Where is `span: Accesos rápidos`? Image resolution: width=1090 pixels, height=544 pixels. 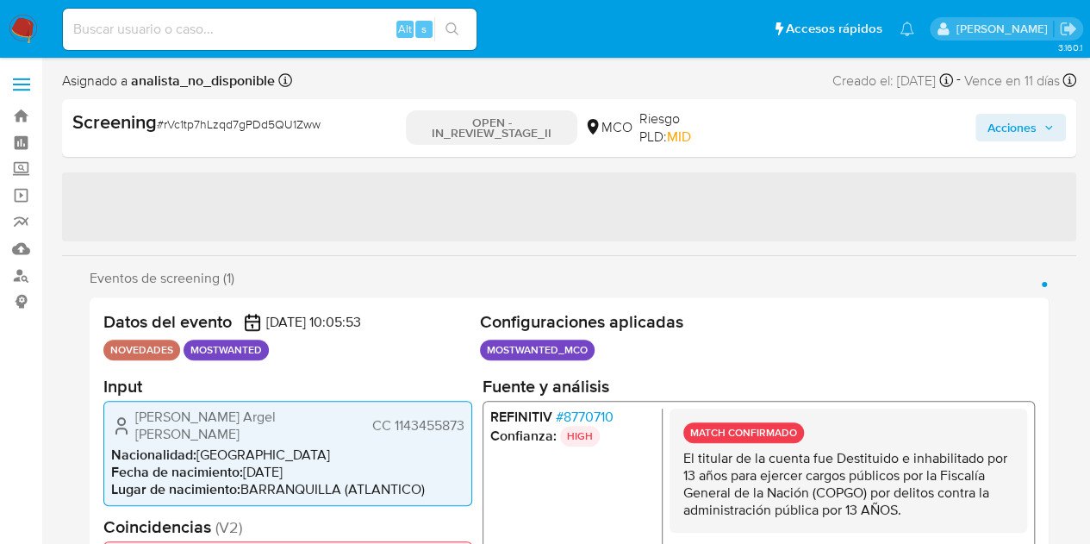
span: Accesos rápidos is located at coordinates (834, 28).